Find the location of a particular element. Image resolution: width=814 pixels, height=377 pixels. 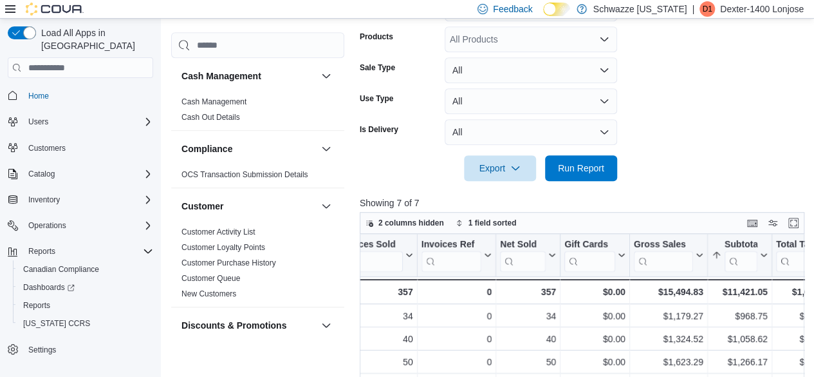

span: 1 field sorted is located at coordinates (493, 223).